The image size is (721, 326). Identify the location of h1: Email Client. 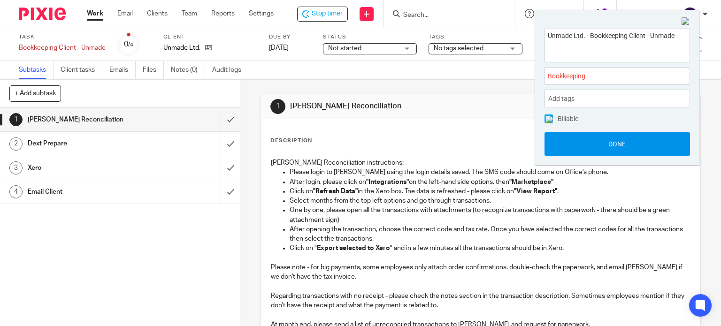
(89, 192).